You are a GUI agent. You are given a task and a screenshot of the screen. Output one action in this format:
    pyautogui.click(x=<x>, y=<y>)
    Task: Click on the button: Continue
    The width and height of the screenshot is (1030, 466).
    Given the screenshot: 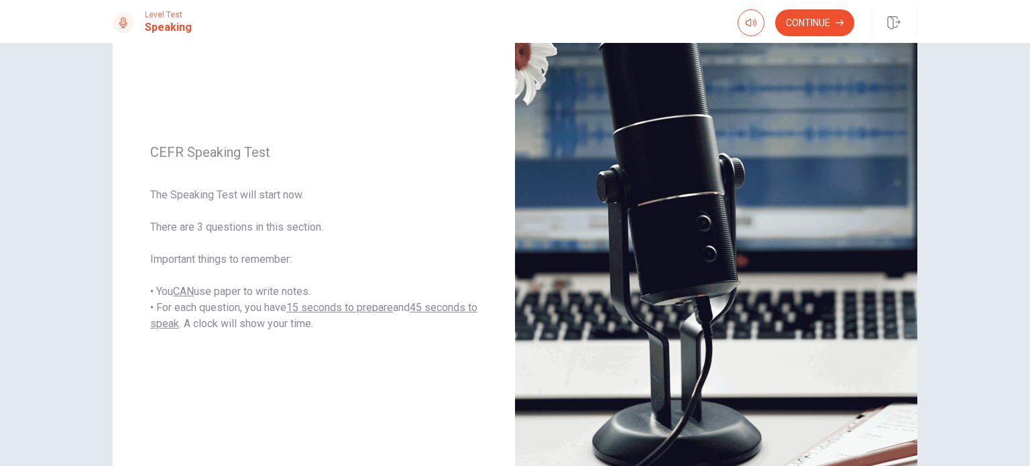 What is the action you would take?
    pyautogui.click(x=815, y=23)
    